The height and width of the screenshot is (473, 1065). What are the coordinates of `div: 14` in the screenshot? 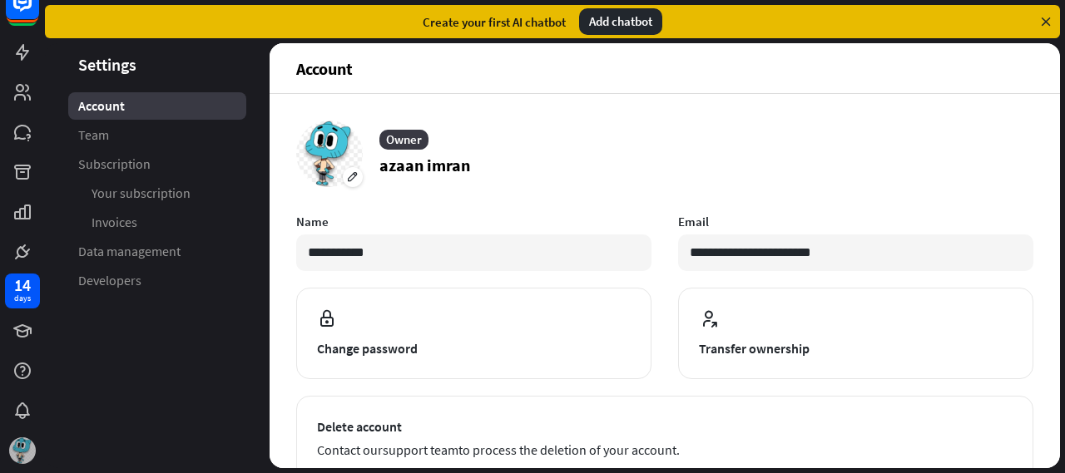 It's located at (22, 285).